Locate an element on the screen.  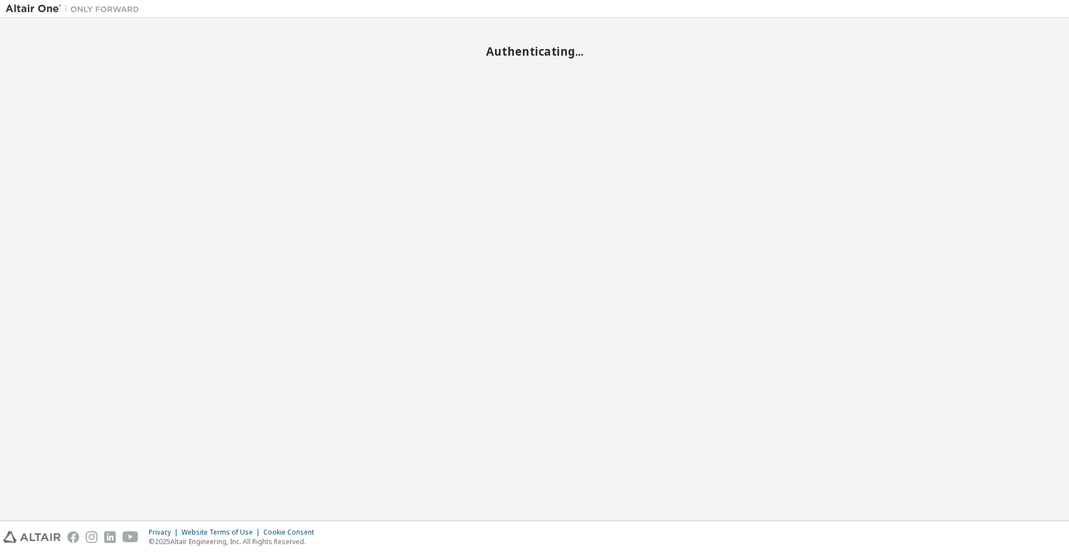
img: linkedin.svg is located at coordinates (110, 537).